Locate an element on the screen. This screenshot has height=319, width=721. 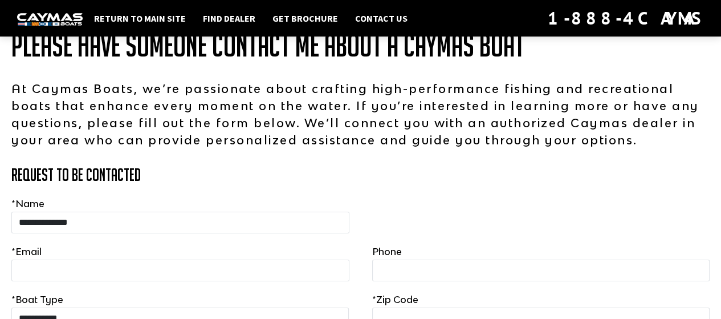
h1: Please have someone contact me about a Caymas Boat is located at coordinates (360, 46).